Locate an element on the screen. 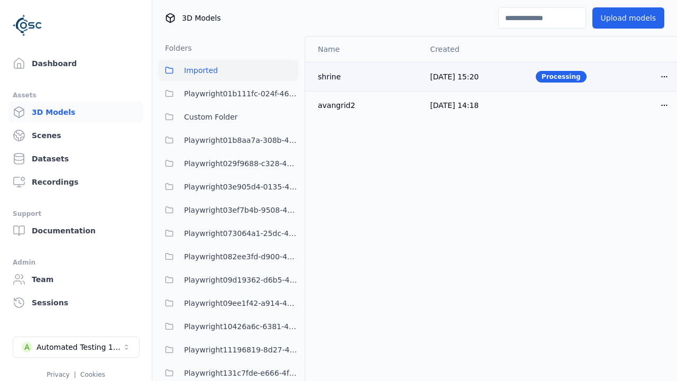 Image resolution: width=677 pixels, height=381 pixels. span: Playwright09ee1f42-a914-43b3-abf1-e7ca57cf5f96 is located at coordinates (241, 303).